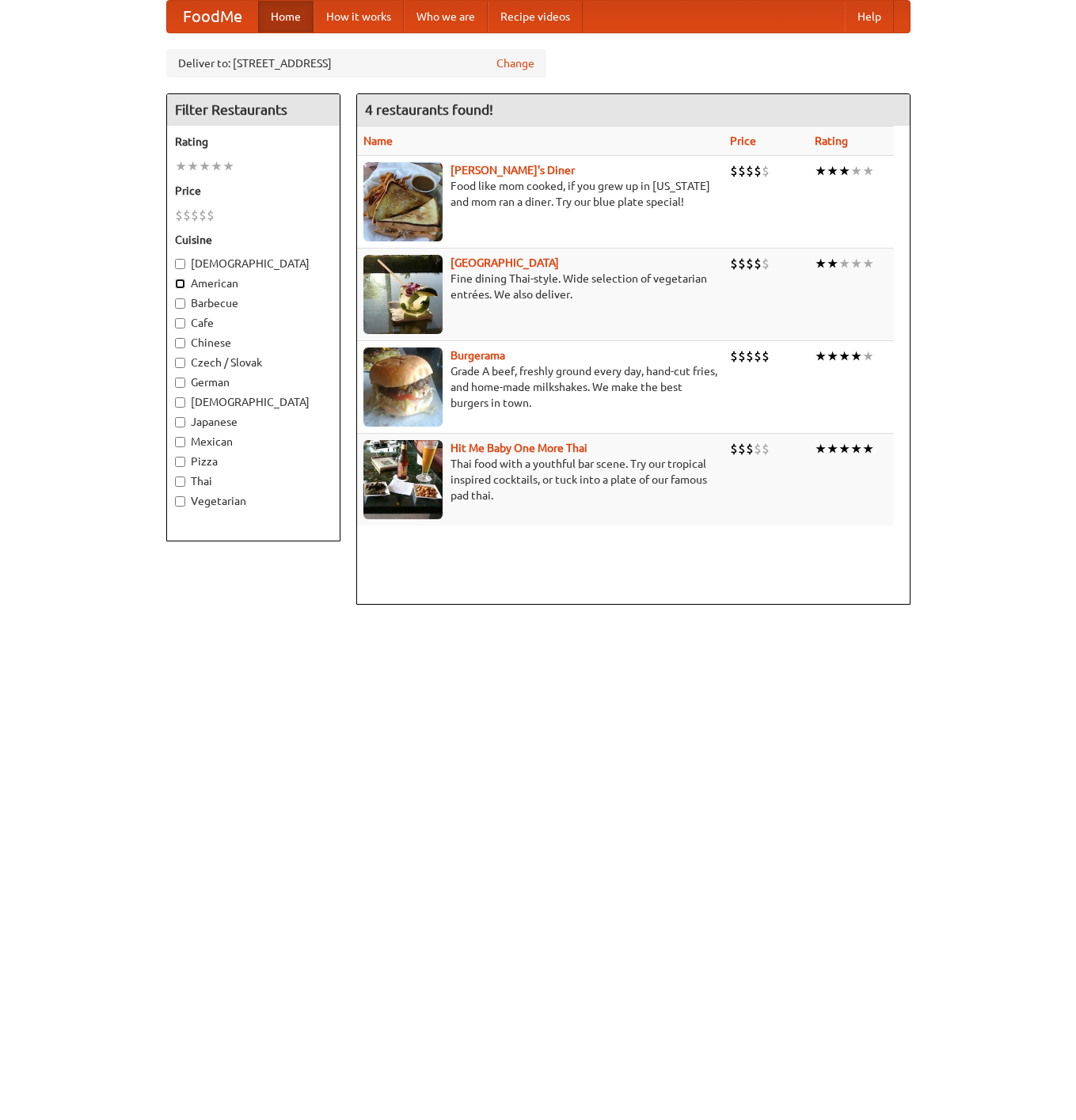  What do you see at coordinates (179, 343) in the screenshot?
I see `input: Chinese` at bounding box center [179, 343].